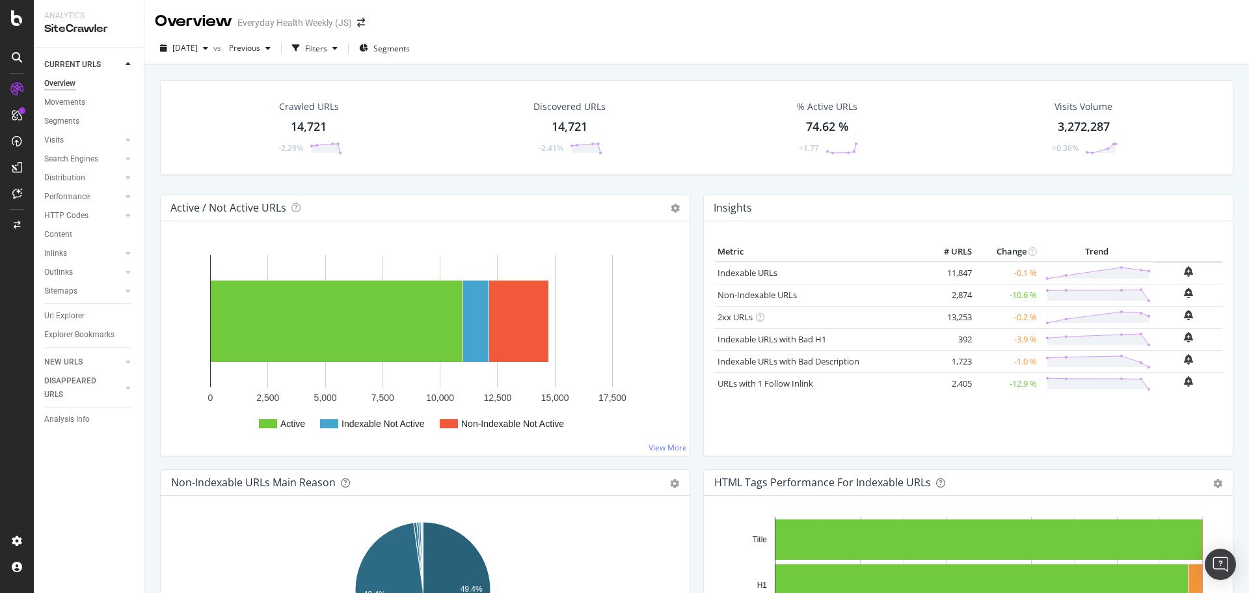 The width and height of the screenshot is (1249, 593). I want to click on td: -12.9 %, so click(1008, 383).